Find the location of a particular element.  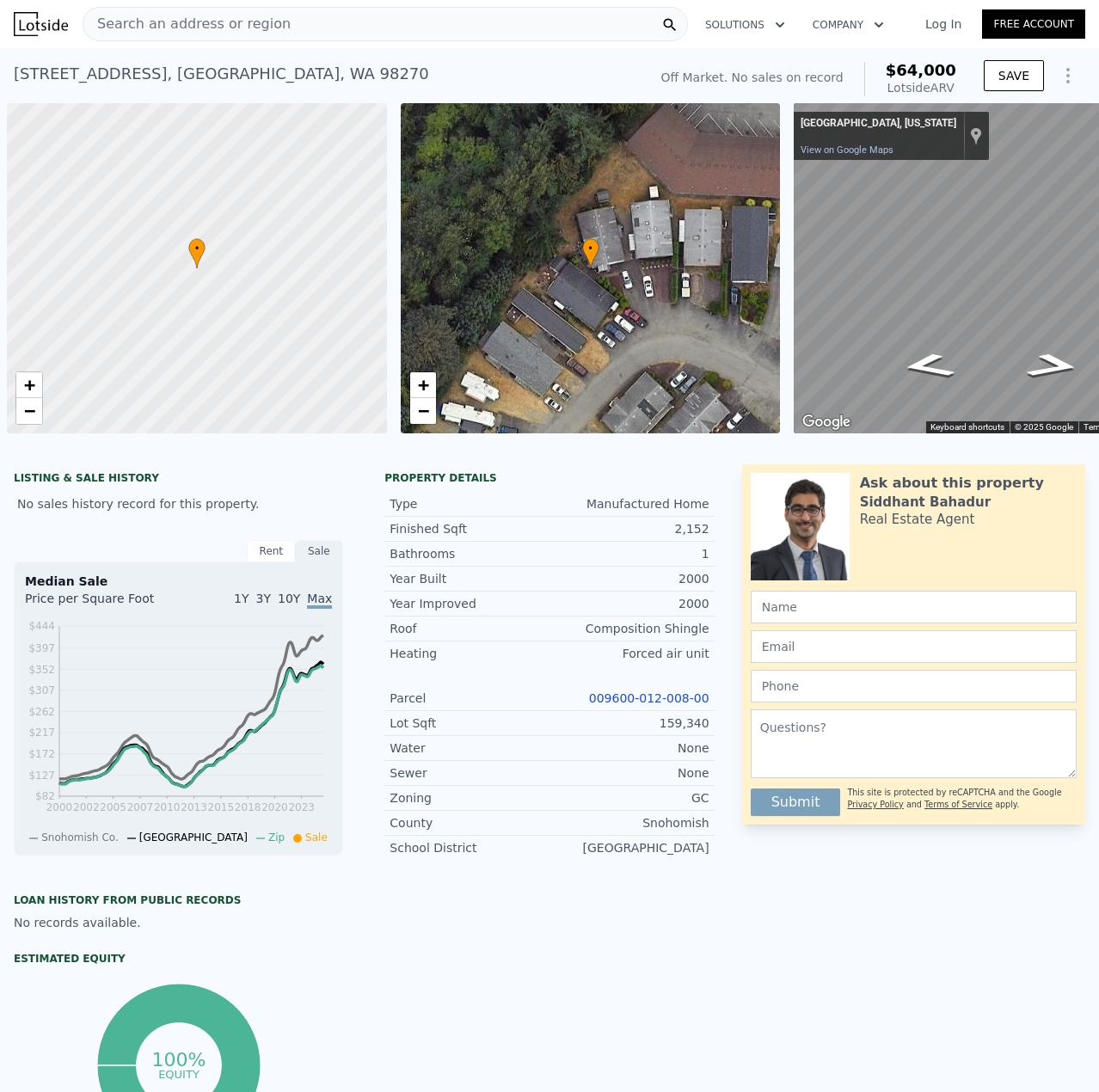

button: SAVE is located at coordinates (1013, 76).